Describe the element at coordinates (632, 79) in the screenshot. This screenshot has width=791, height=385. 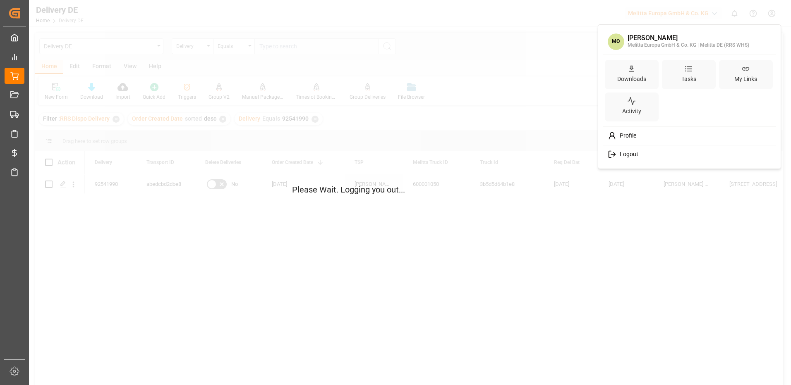
I see `div: Downloads` at that location.